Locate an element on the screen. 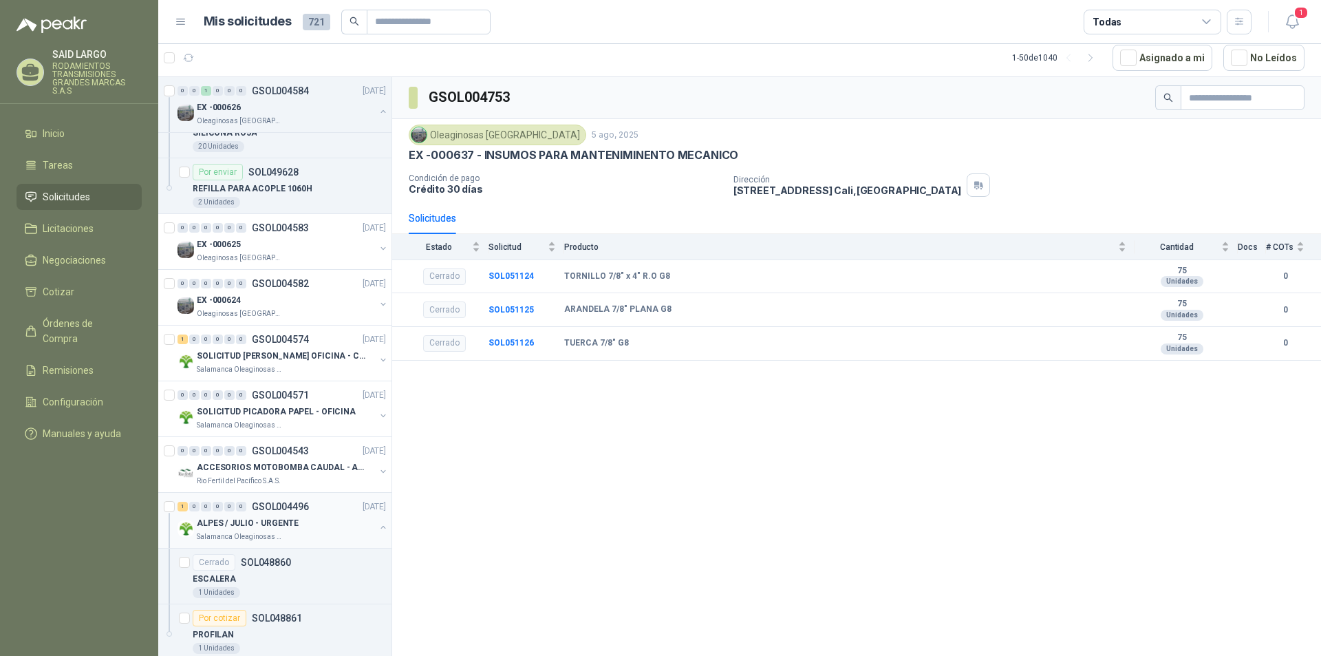 The width and height of the screenshot is (1321, 656). p: GSOL004496 is located at coordinates (280, 506).